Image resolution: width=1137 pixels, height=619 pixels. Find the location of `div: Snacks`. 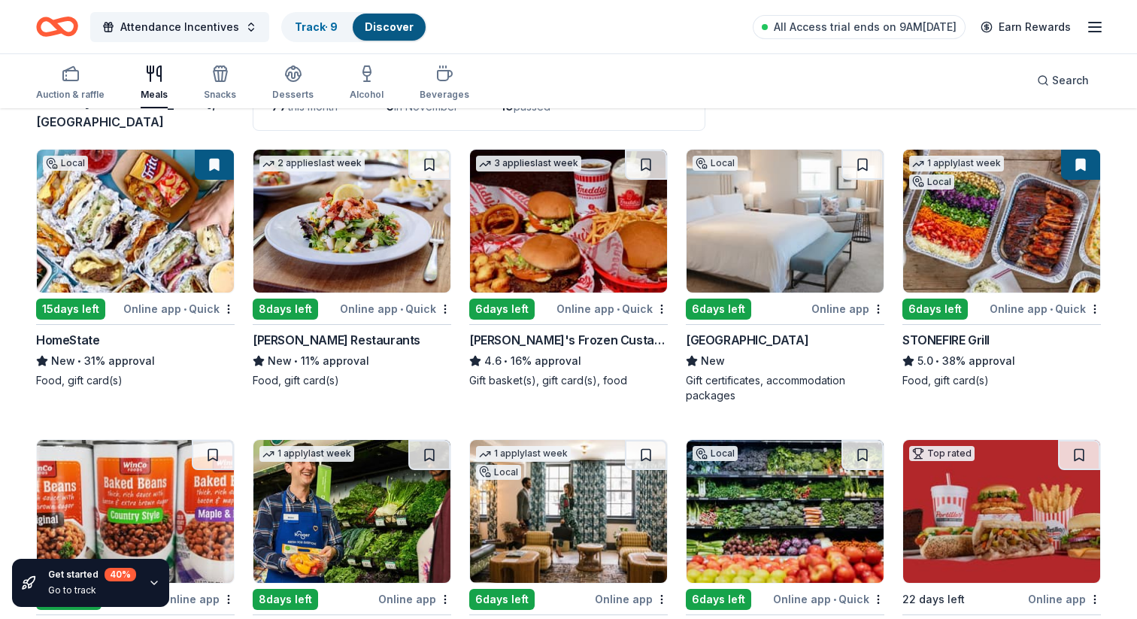

div: Snacks is located at coordinates (220, 95).